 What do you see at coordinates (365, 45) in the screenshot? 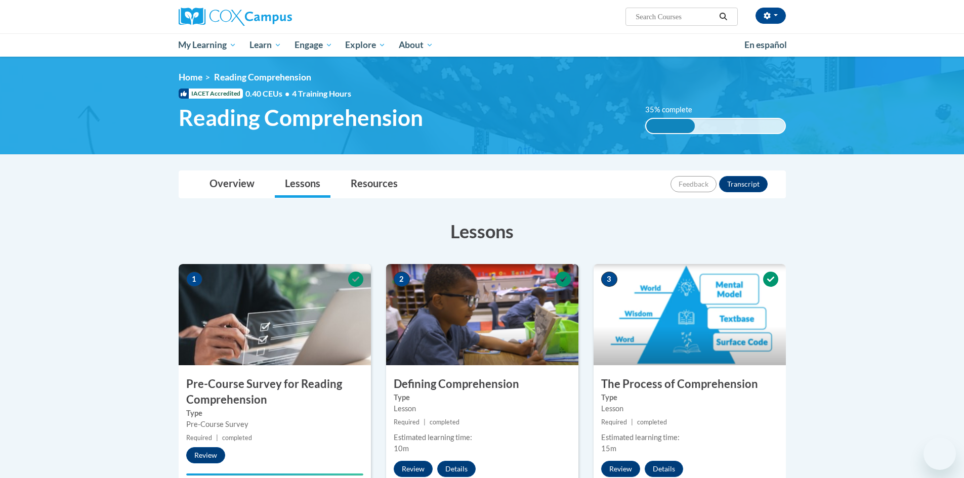
I see `span: Explore` at bounding box center [365, 45].